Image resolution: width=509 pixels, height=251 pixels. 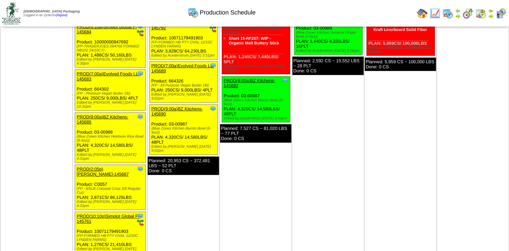 What do you see at coordinates (177, 111) in the screenshot?
I see `a: PROD(9:00a)BZ Kitchens-145690` at bounding box center [177, 111].